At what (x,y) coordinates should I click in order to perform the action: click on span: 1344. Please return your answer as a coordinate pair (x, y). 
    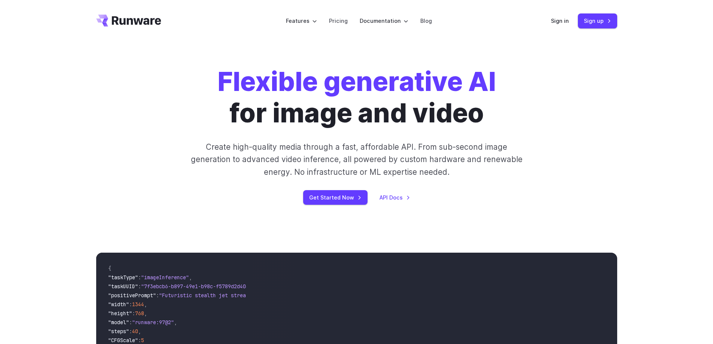
    Looking at the image, I should click on (138, 304).